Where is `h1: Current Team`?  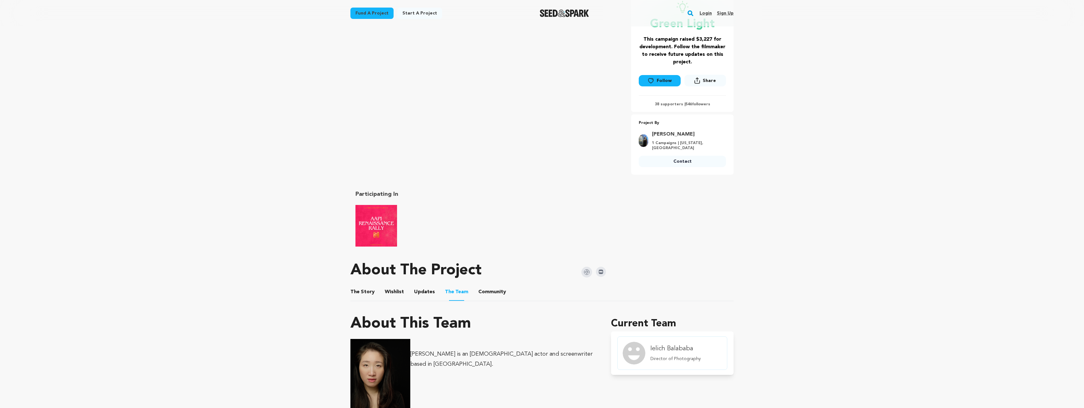
h1: Current Team is located at coordinates (672, 324).